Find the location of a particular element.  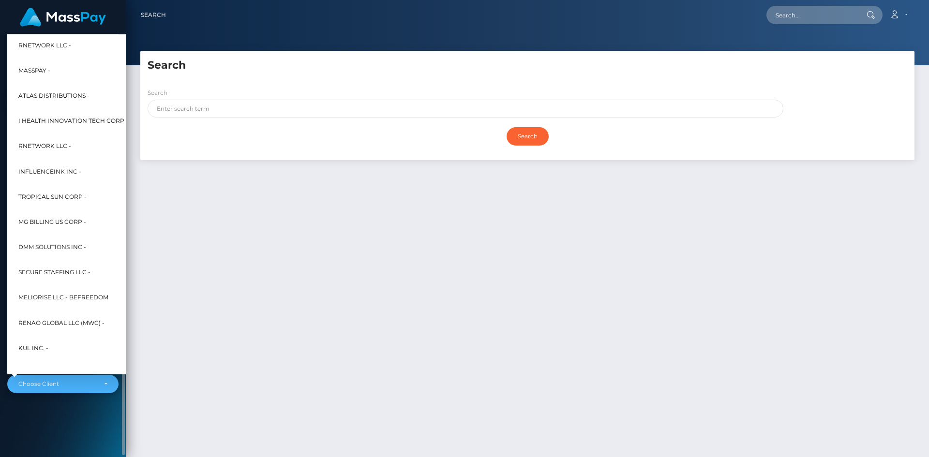

span: MassPay - is located at coordinates (34, 71).